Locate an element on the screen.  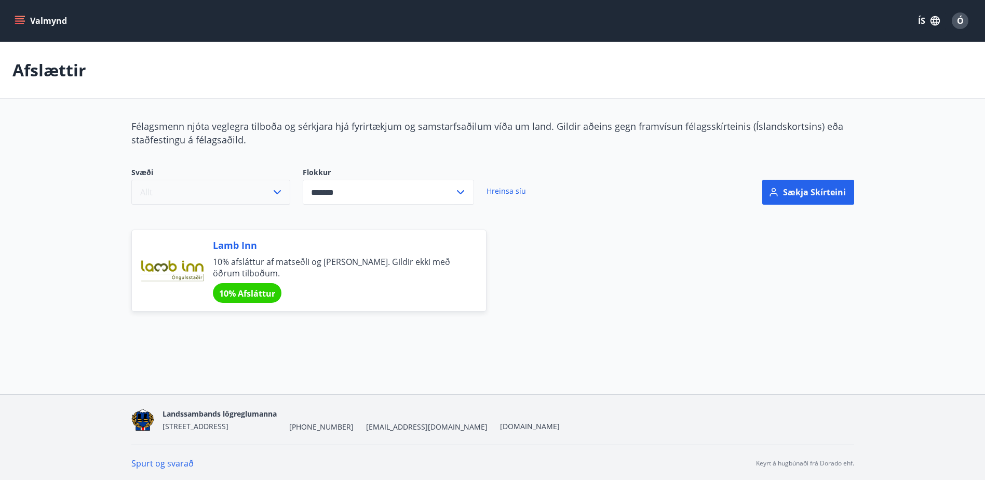
span: Lamb Inn is located at coordinates (337, 245).